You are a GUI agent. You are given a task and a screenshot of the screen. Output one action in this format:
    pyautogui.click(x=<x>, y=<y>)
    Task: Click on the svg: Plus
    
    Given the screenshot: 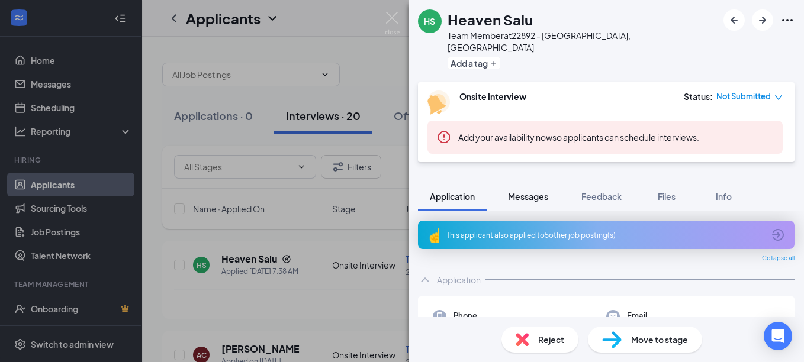 What is the action you would take?
    pyautogui.click(x=494, y=63)
    